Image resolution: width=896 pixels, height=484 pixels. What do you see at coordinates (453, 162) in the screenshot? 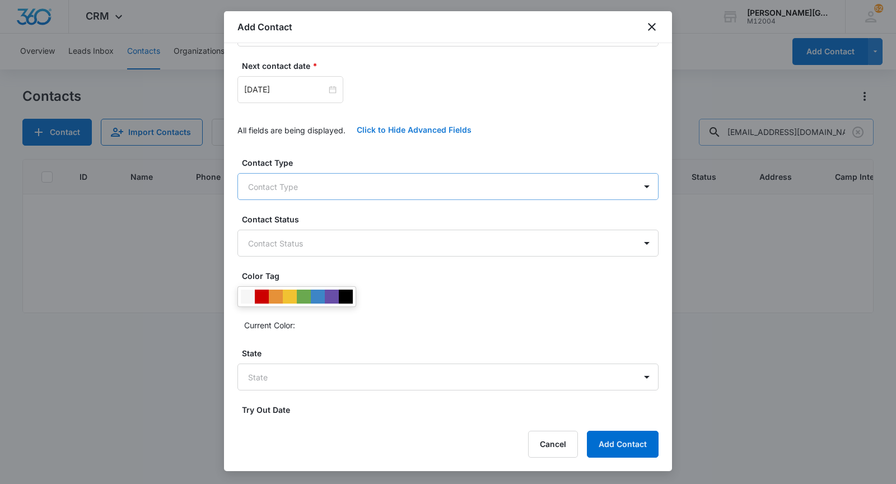
I see `label: Contact Type` at bounding box center [453, 162].